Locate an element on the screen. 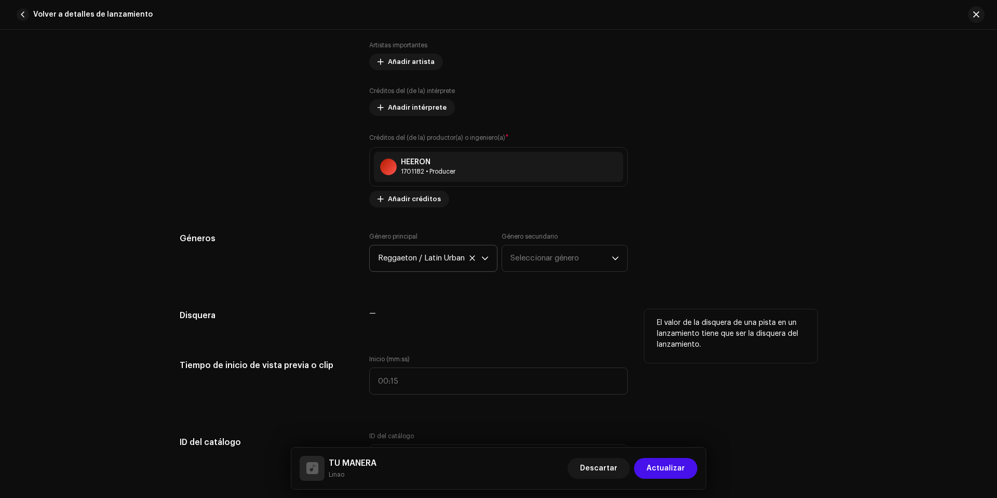  label: Género secundario is located at coordinates (530, 236).